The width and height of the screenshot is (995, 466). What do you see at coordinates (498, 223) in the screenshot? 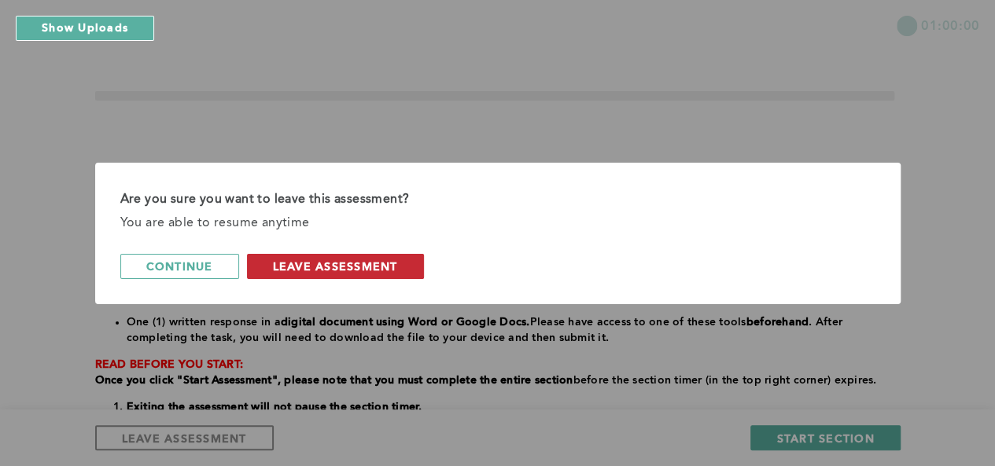
I see `div: You are able to resume anytime` at bounding box center [498, 223].